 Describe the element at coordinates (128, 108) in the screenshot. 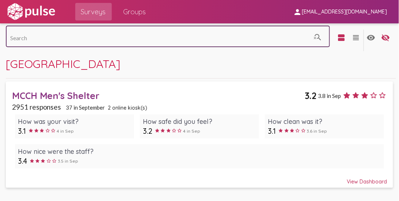

I see `span: 2 online kiosk(s)` at that location.